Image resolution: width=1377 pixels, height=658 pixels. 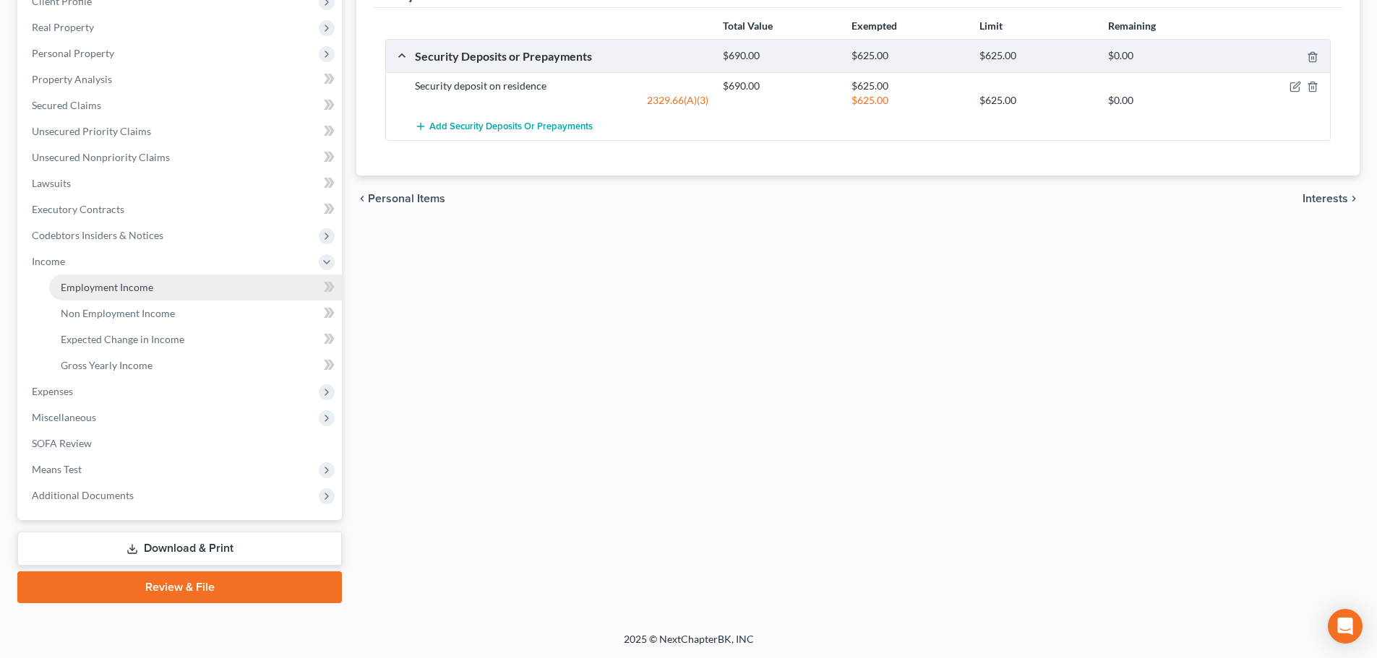 I want to click on button: Add Security Deposits or Prepayments, so click(x=504, y=126).